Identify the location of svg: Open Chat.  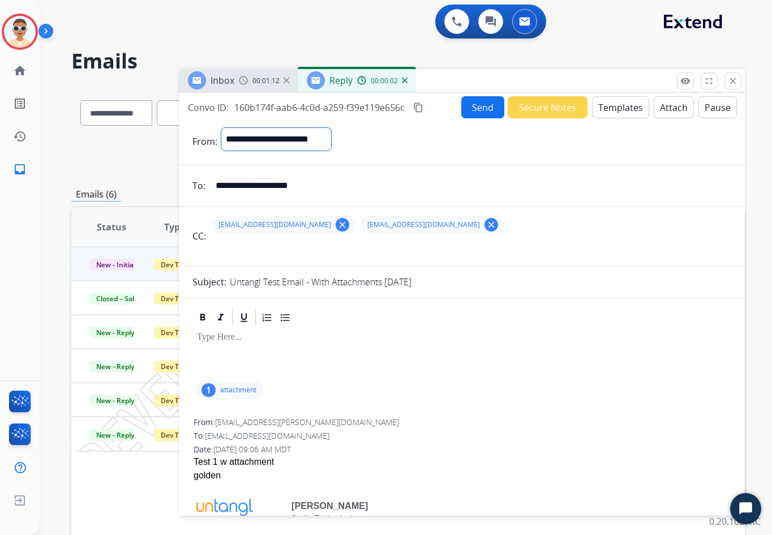
(746, 509).